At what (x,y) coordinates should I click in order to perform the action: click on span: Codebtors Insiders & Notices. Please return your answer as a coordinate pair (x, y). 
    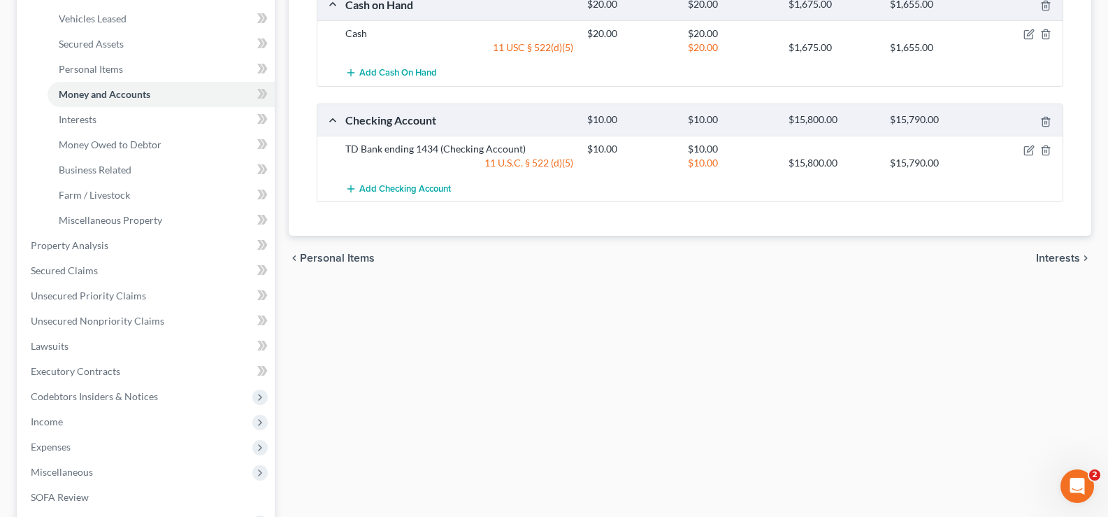
    Looking at the image, I should click on (94, 396).